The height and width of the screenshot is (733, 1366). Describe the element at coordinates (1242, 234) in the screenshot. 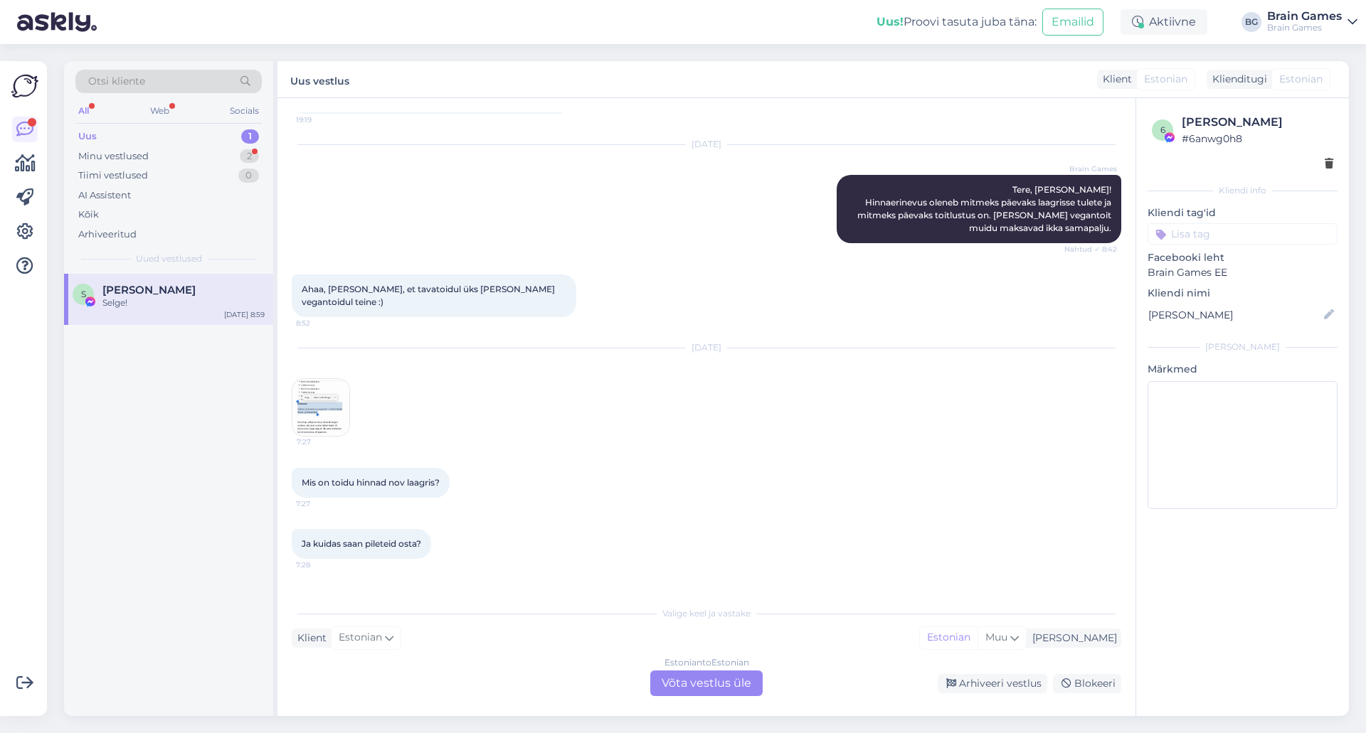

I see `input: Lisa tag` at that location.